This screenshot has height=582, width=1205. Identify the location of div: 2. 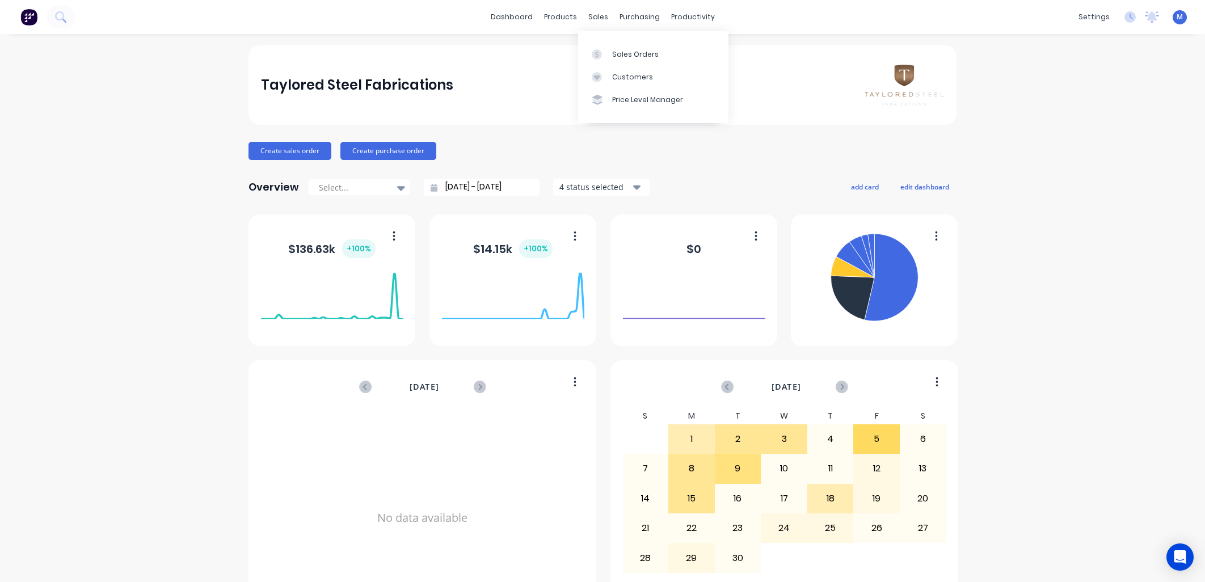
(738, 439).